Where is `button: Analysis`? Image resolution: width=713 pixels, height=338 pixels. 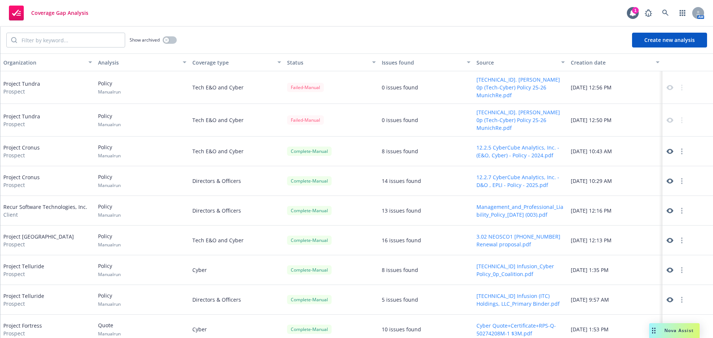
button: Analysis is located at coordinates (142, 62).